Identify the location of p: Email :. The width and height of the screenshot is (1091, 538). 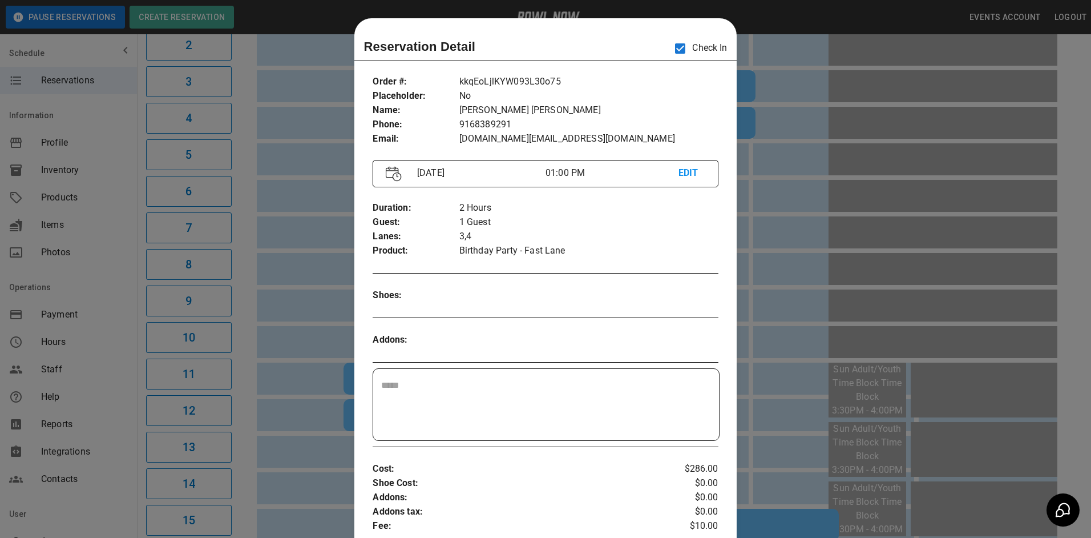
(416, 139).